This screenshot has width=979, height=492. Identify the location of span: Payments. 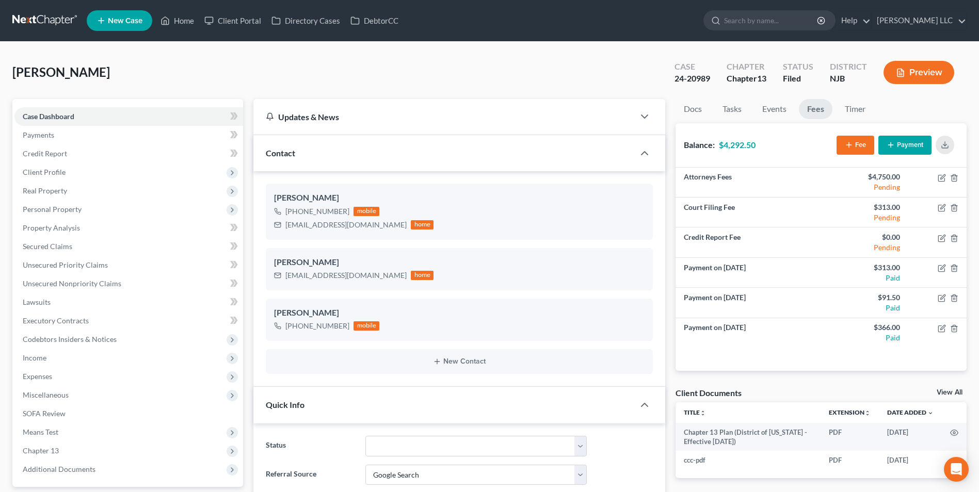
(38, 135).